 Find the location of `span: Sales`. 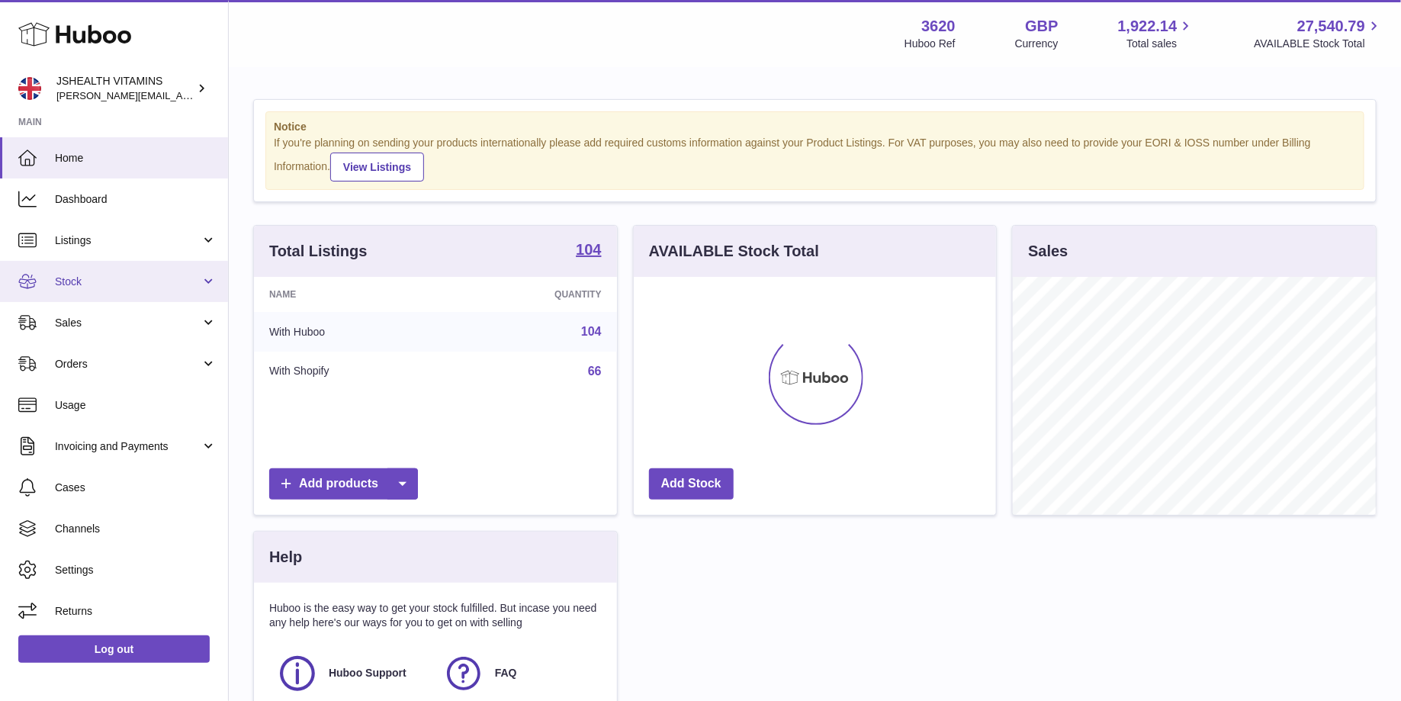

span: Sales is located at coordinates (127, 322).